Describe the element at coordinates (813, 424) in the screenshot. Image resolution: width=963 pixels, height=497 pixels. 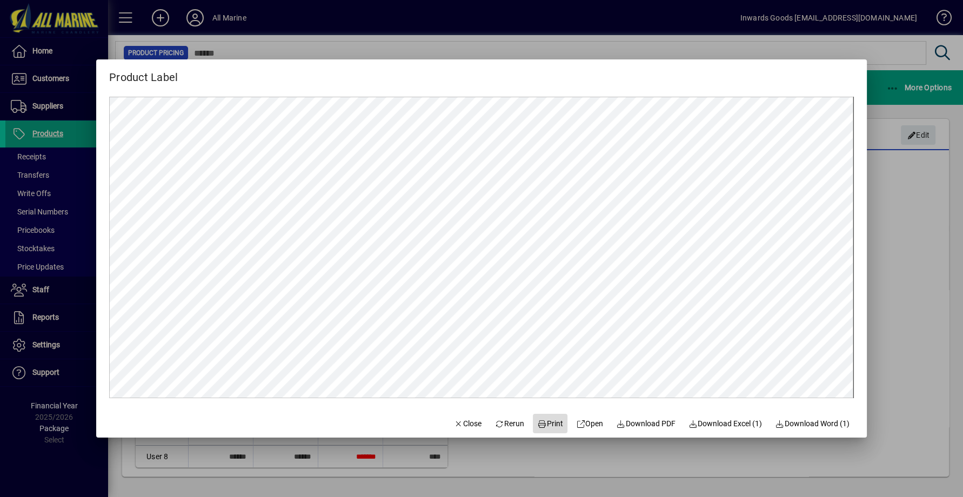
I see `button: Download Word (1)` at that location.